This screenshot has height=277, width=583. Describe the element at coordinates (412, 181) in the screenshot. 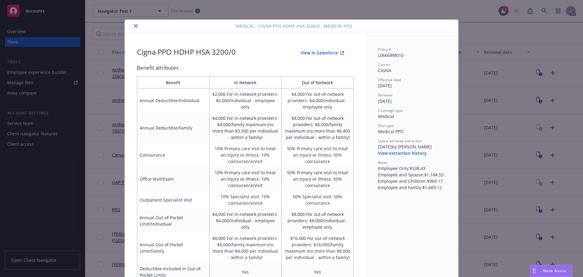

I see `div: Employee and Children : $969.17` at that location.